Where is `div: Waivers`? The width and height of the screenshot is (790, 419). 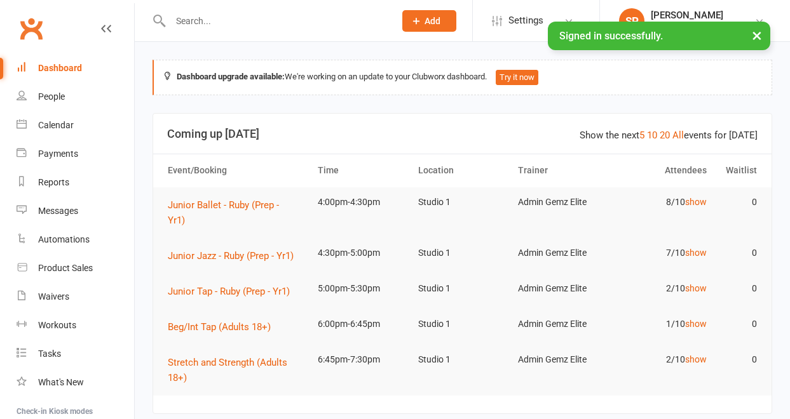 div: Waivers is located at coordinates (53, 297).